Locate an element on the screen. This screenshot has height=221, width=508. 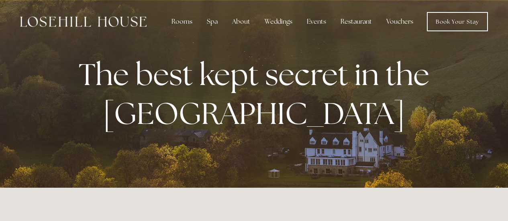
div: About is located at coordinates (241, 22).